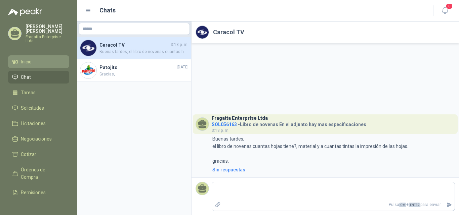 The height and width of the screenshot is (215, 459). I want to click on a: Sin respuestas, so click(333, 170).